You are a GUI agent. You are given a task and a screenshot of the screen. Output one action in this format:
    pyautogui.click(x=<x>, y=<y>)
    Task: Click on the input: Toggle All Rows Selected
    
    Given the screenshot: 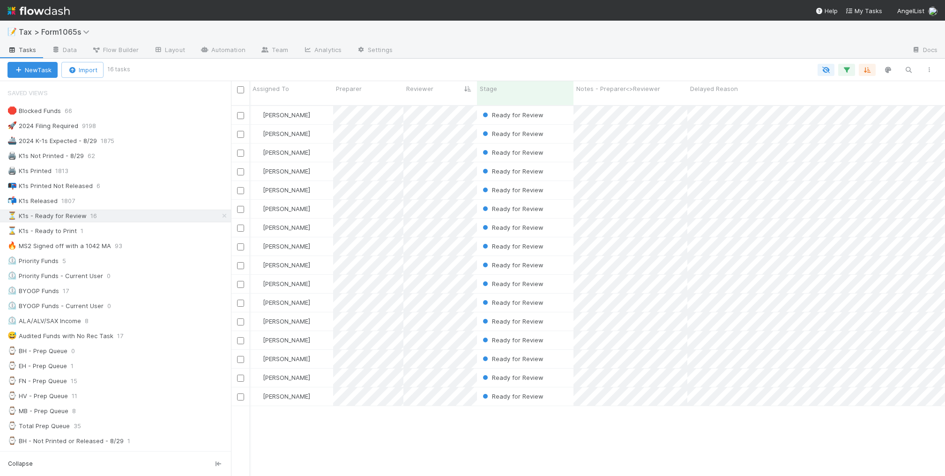 What is the action you would take?
    pyautogui.click(x=240, y=89)
    